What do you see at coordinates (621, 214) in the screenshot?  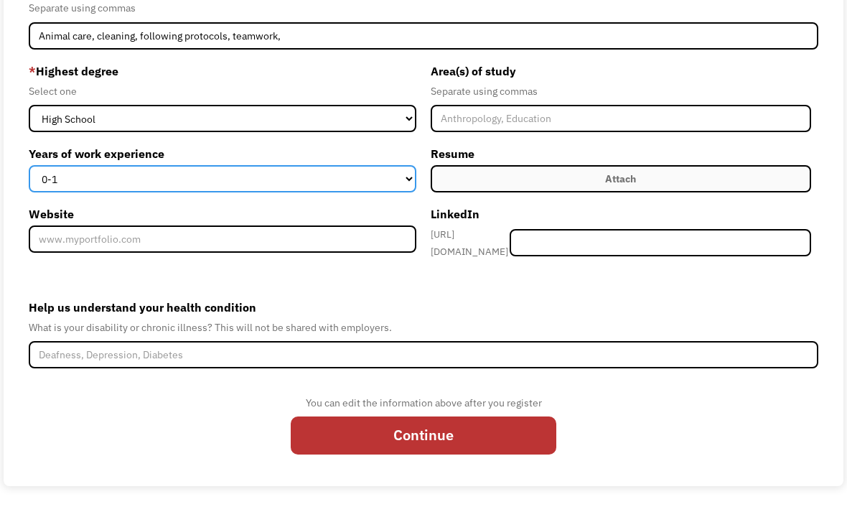 I see `label: LinkedIn` at bounding box center [621, 214].